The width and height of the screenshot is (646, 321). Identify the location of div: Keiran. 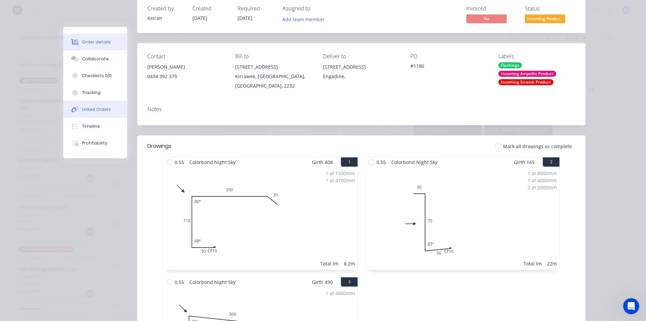
(166, 18).